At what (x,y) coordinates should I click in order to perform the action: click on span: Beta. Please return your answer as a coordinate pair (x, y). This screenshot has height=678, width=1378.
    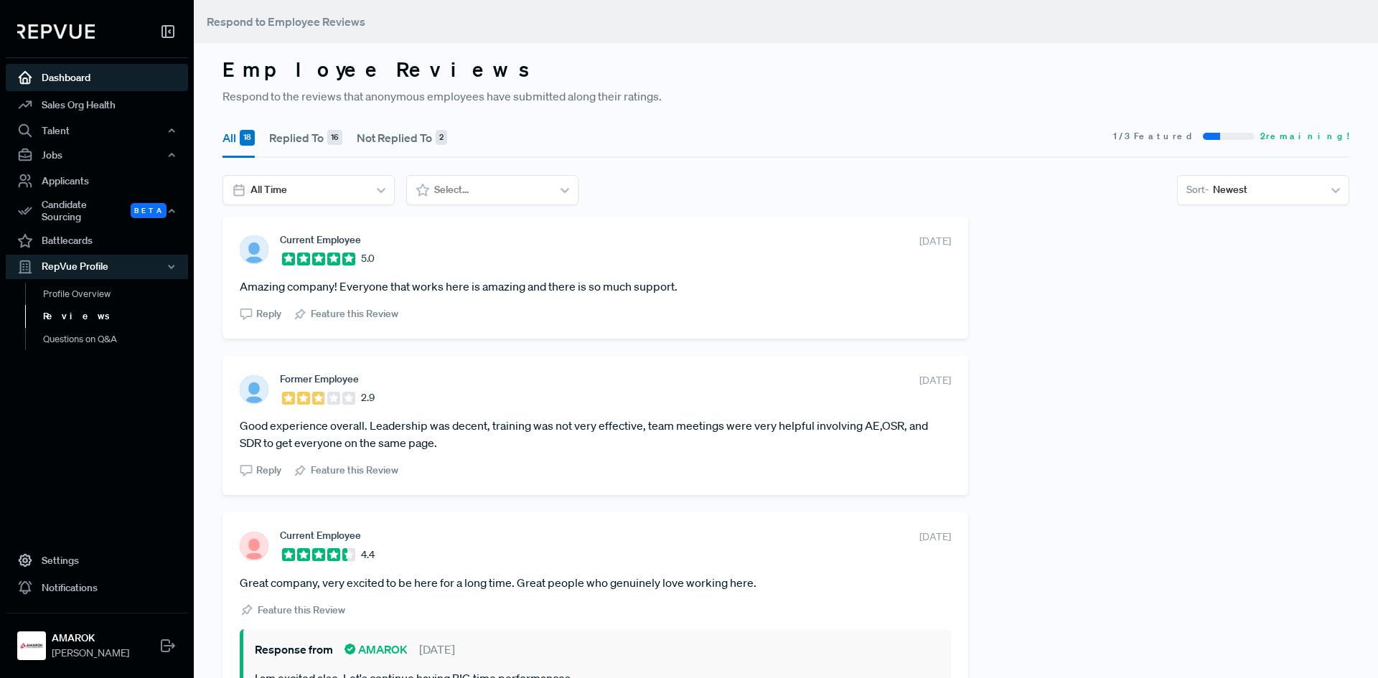
    Looking at the image, I should click on (149, 210).